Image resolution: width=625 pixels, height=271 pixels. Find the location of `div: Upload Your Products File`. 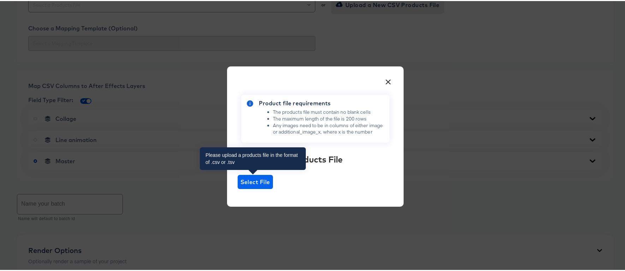

div: Upload Your Products File is located at coordinates (316, 158).